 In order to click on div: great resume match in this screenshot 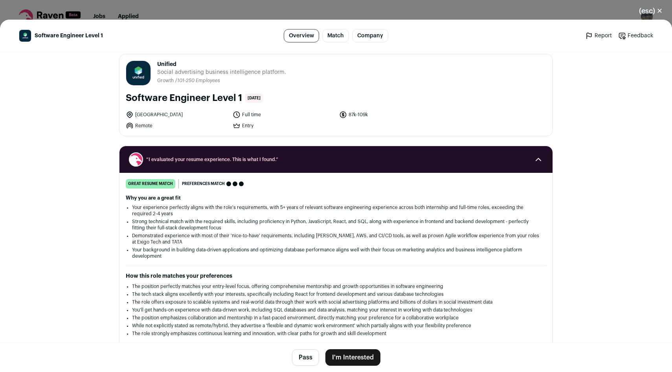, I will do `click(150, 184)`.